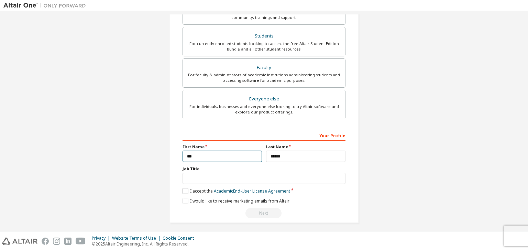  What do you see at coordinates (264, 169) in the screenshot?
I see `label: Job Title` at bounding box center [264, 169].